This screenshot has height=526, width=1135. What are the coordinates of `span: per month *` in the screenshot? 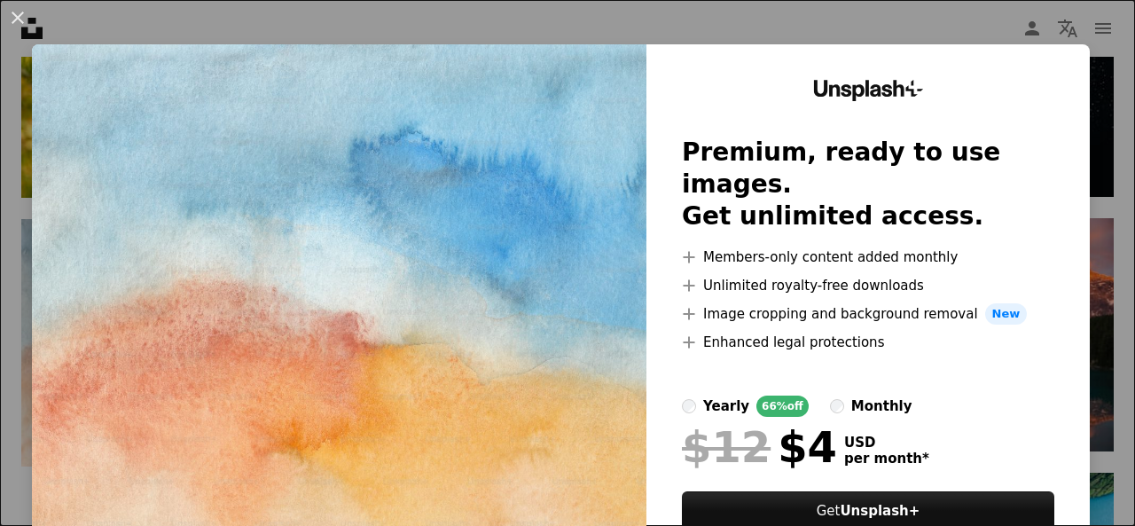 It's located at (886, 458).